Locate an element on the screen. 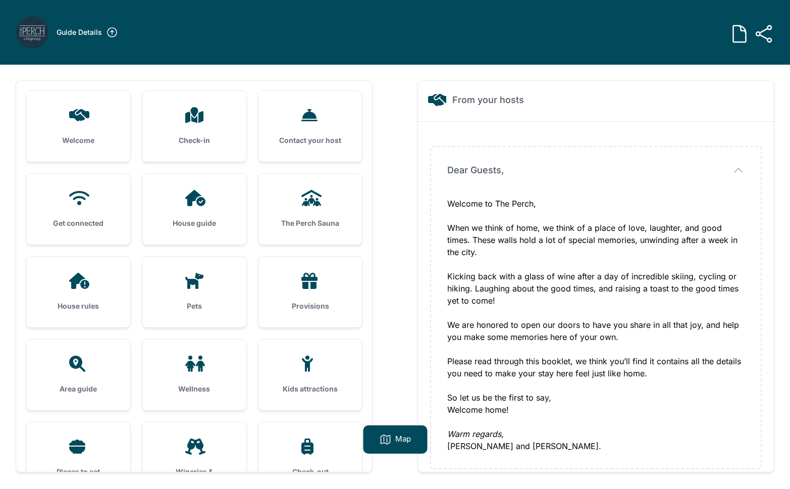 This screenshot has height=489, width=790. h3: Check-in is located at coordinates (194, 140).